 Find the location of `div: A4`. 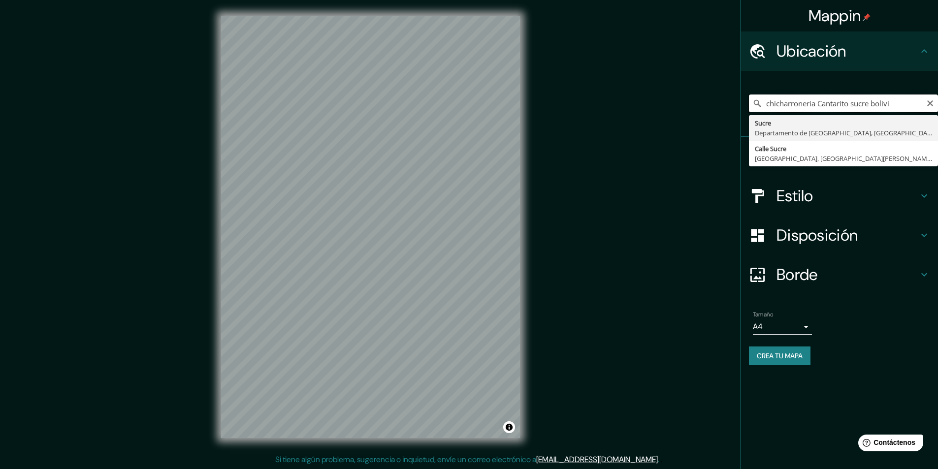

div: A4 is located at coordinates (782, 327).